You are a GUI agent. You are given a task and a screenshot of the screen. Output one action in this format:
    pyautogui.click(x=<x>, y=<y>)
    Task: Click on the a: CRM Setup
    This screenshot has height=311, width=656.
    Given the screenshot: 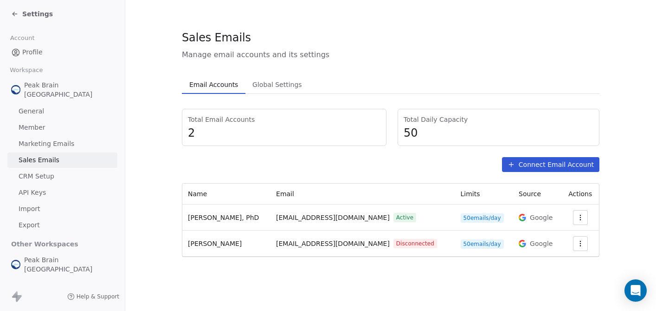 What is the action you would take?
    pyautogui.click(x=62, y=176)
    